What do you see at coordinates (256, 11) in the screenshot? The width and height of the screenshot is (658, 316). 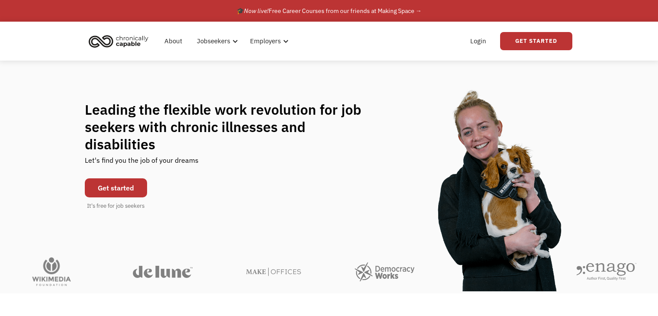 I see `em: Now live!` at bounding box center [256, 11].